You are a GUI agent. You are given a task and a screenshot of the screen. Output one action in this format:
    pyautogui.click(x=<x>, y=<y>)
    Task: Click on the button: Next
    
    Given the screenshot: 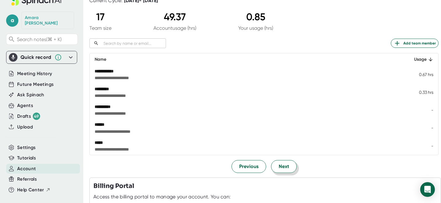 What is the action you would take?
    pyautogui.click(x=284, y=166)
    